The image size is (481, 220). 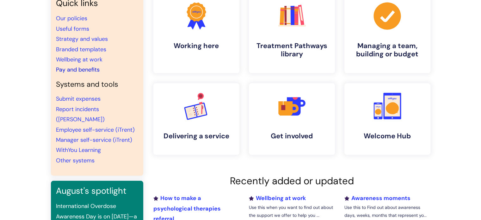 I want to click on a: Employee self-service (iTrent), so click(x=95, y=130).